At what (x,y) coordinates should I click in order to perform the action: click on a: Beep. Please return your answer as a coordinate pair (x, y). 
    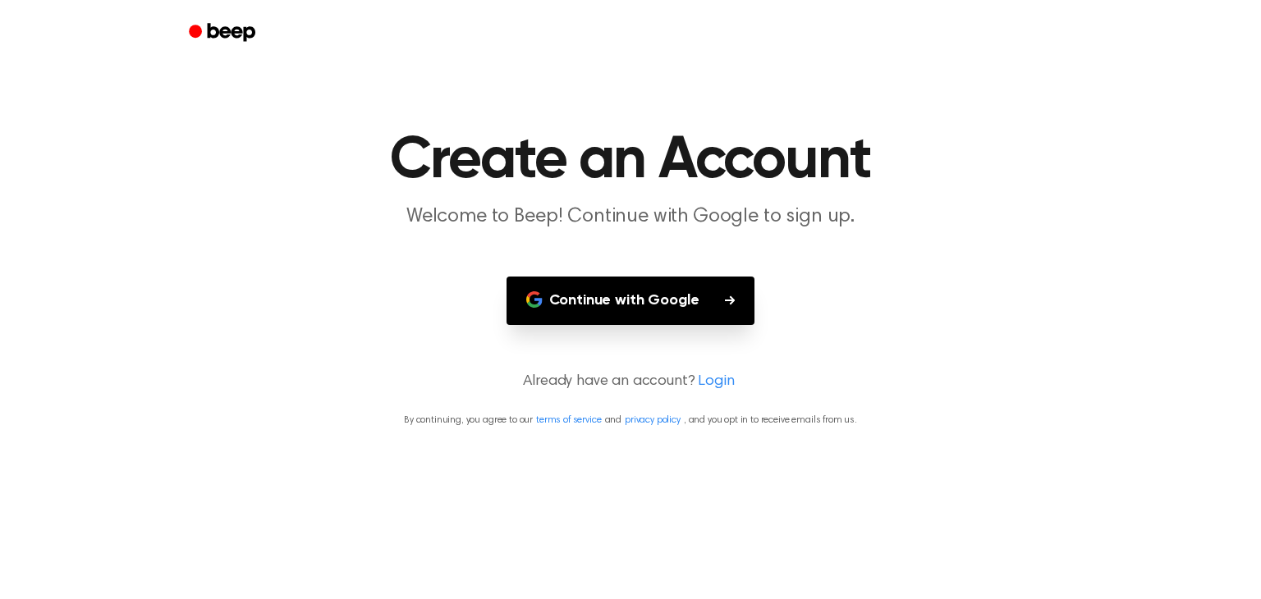
    Looking at the image, I should click on (223, 33).